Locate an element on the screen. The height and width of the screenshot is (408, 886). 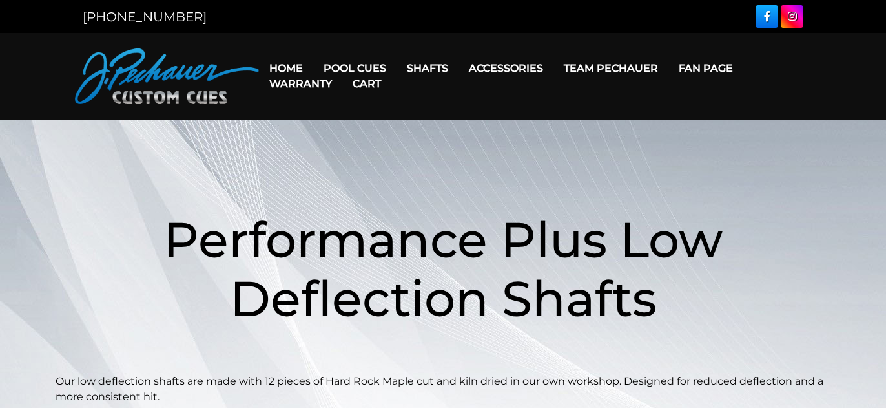
a: Team Pechauer is located at coordinates (611, 68).